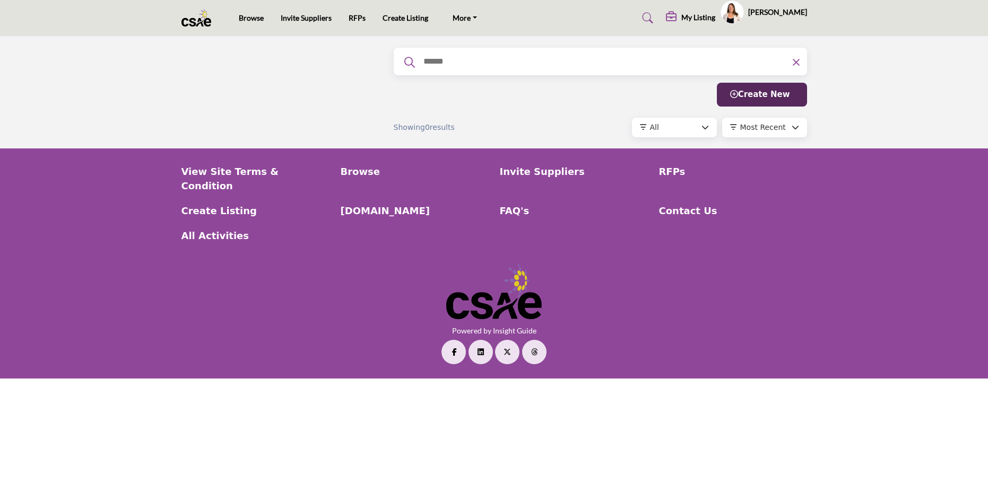 Image resolution: width=988 pixels, height=493 pixels. Describe the element at coordinates (698, 18) in the screenshot. I see `h5: My Listing` at that location.